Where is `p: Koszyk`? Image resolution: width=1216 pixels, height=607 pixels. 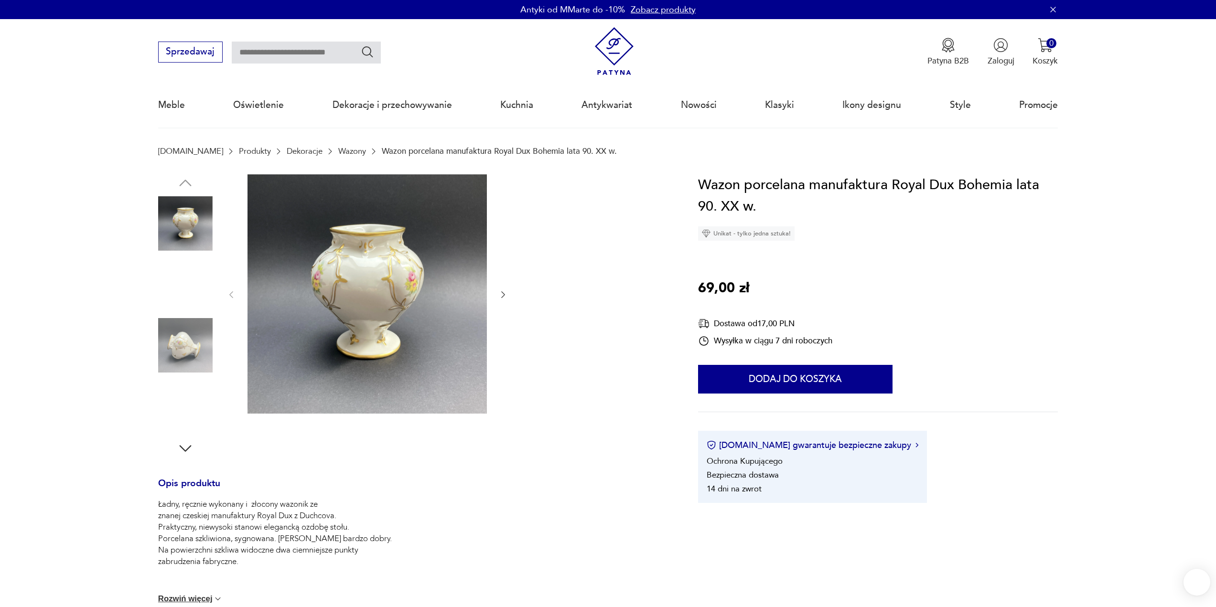 p: Koszyk is located at coordinates (1045, 61).